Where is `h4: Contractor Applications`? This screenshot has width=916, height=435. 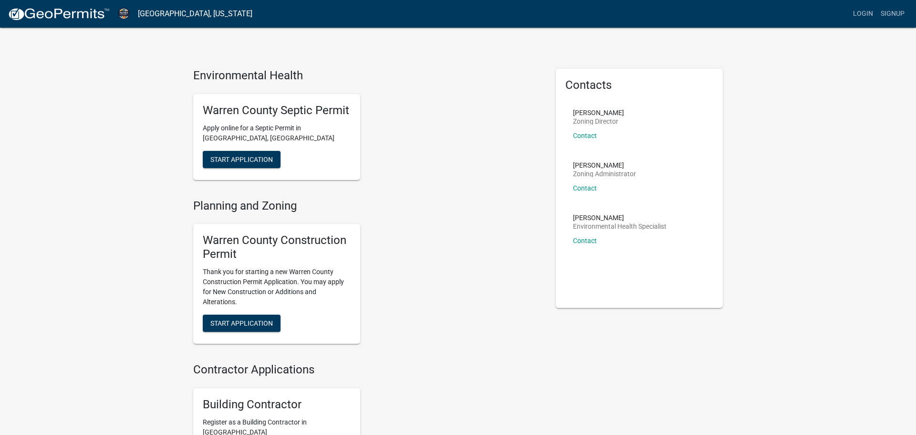
h4: Contractor Applications is located at coordinates (367, 369).